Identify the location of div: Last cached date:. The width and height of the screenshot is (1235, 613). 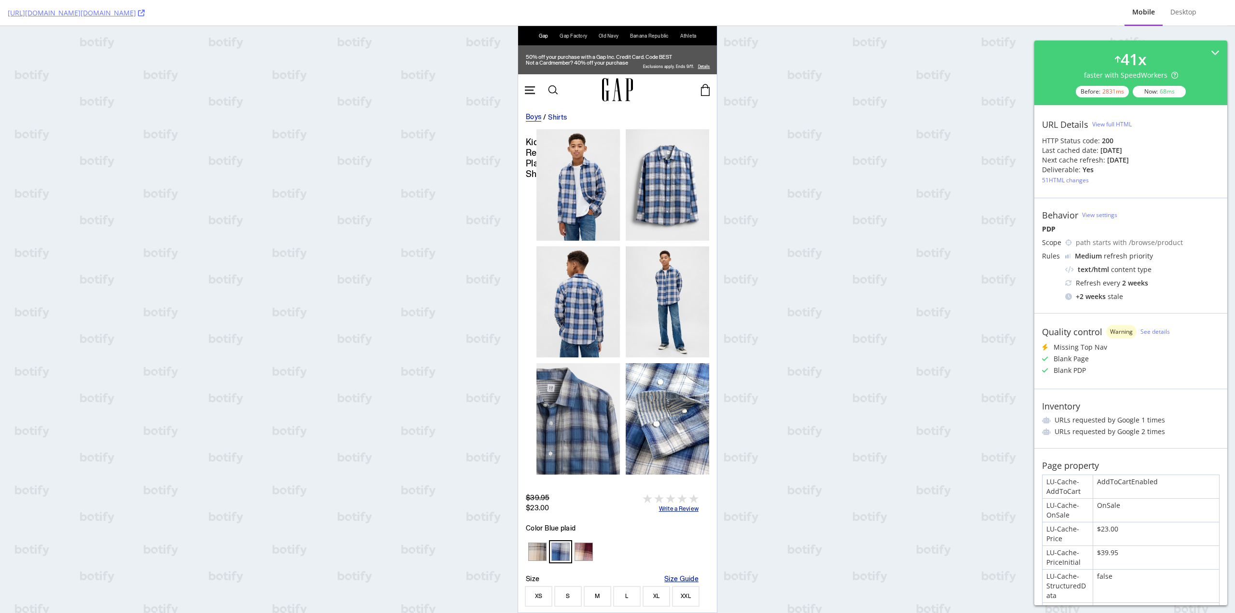
(1070, 151).